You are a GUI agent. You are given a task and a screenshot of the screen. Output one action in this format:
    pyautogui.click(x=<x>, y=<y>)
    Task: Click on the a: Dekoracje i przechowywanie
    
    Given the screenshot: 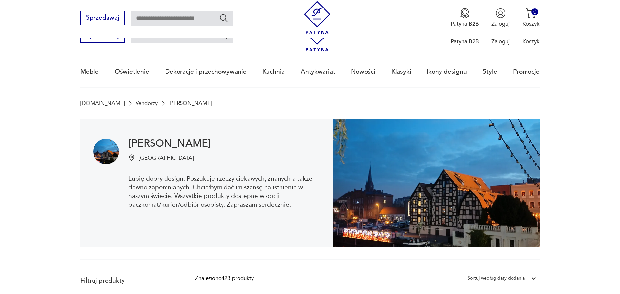 What is the action you would take?
    pyautogui.click(x=206, y=72)
    